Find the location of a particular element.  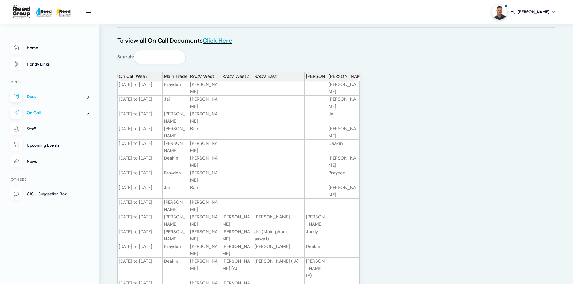

span: RACV West2 is located at coordinates (235, 76).